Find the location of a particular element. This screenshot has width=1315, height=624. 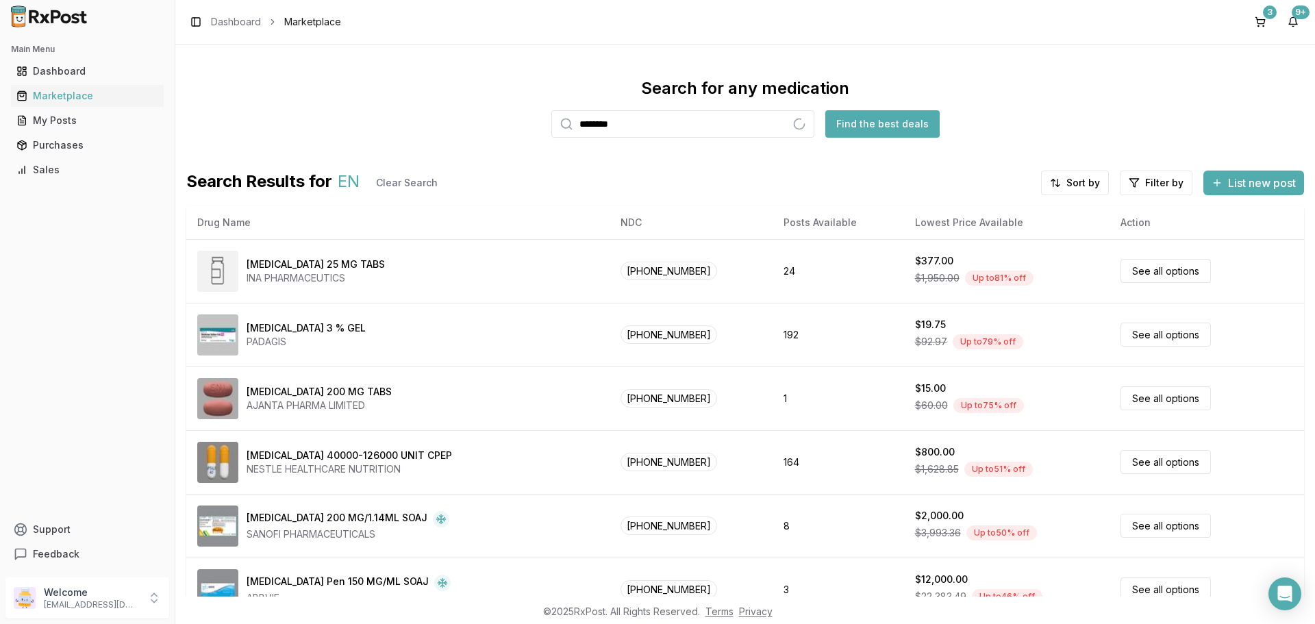

span: Filter by is located at coordinates (1164, 183).